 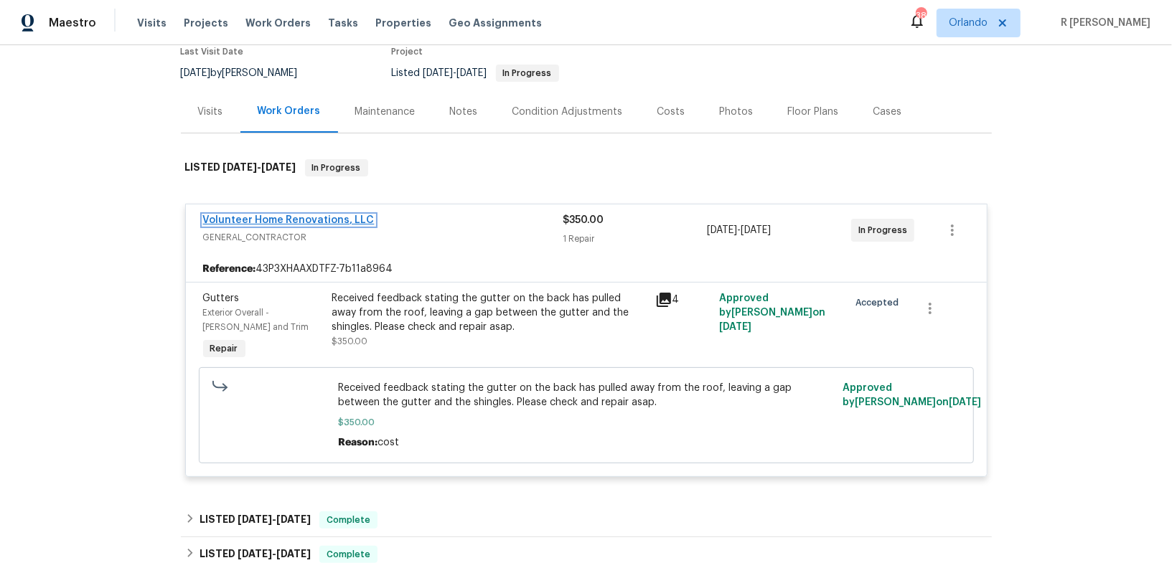 I want to click on span: Work Orders, so click(x=278, y=23).